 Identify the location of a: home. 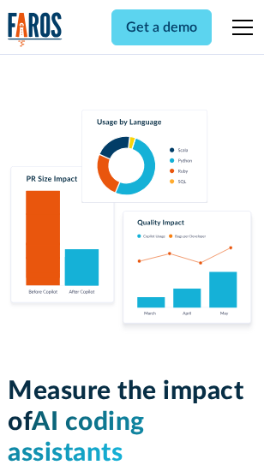
(35, 29).